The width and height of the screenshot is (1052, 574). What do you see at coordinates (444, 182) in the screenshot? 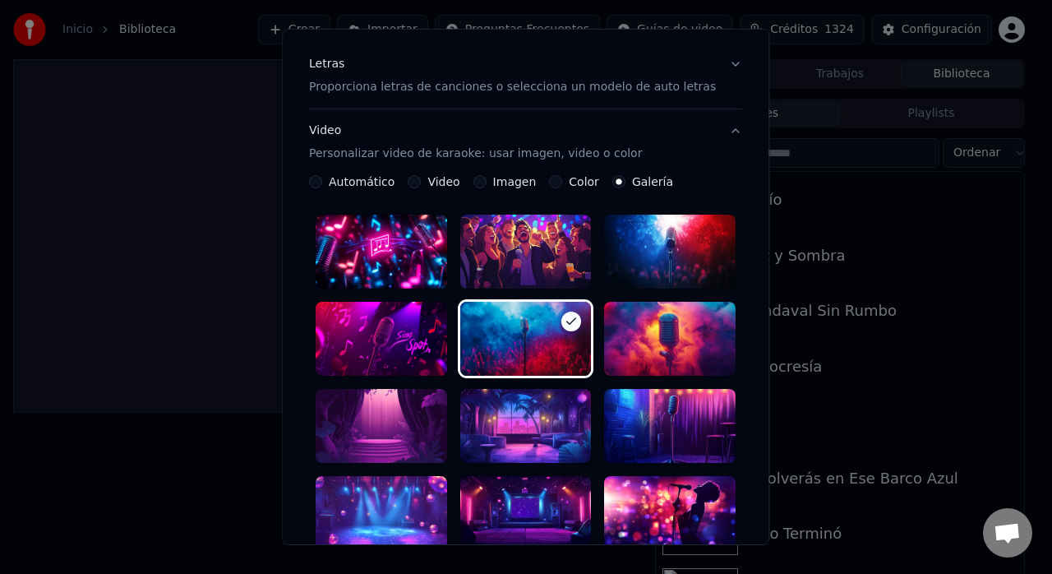
I see `label: Video` at bounding box center [444, 182].